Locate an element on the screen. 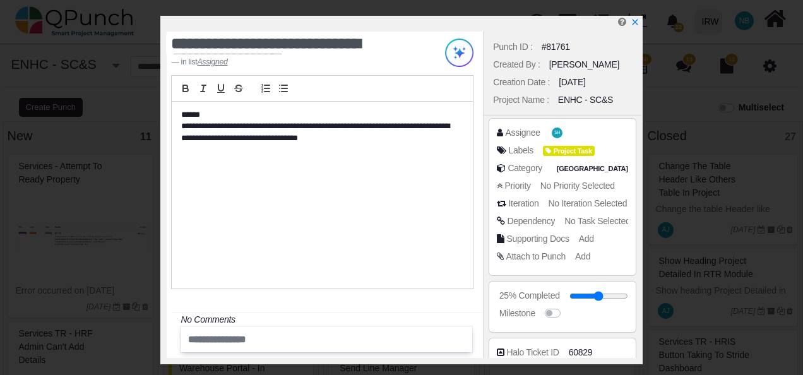  span: 60829 is located at coordinates (581, 352).